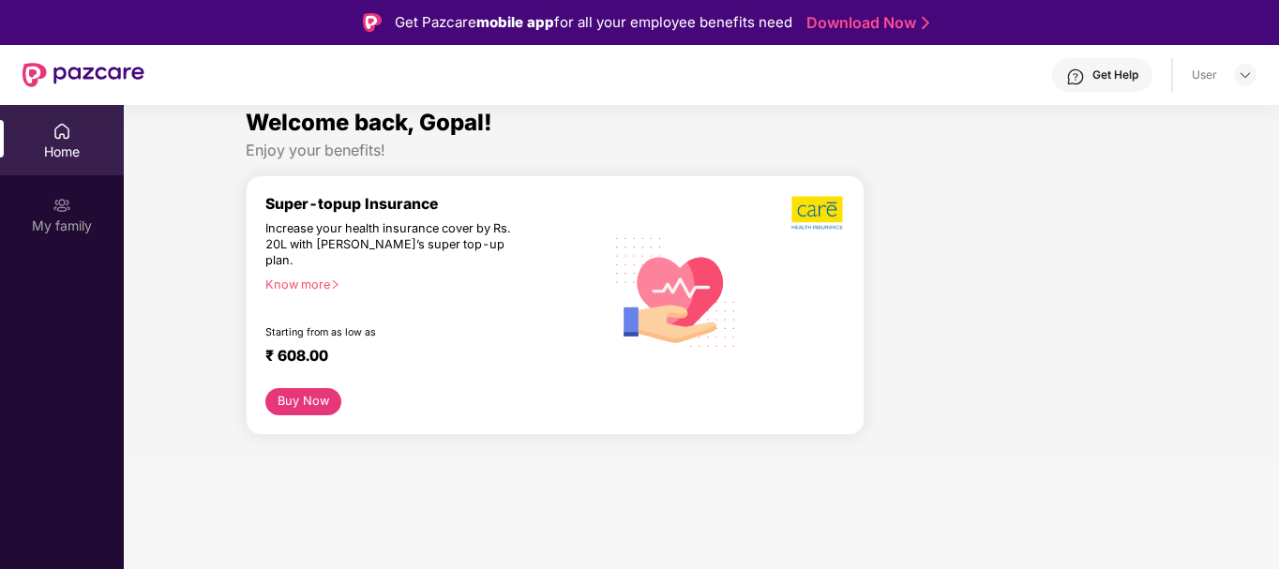  Describe the element at coordinates (335, 284) in the screenshot. I see `span: right` at that location.